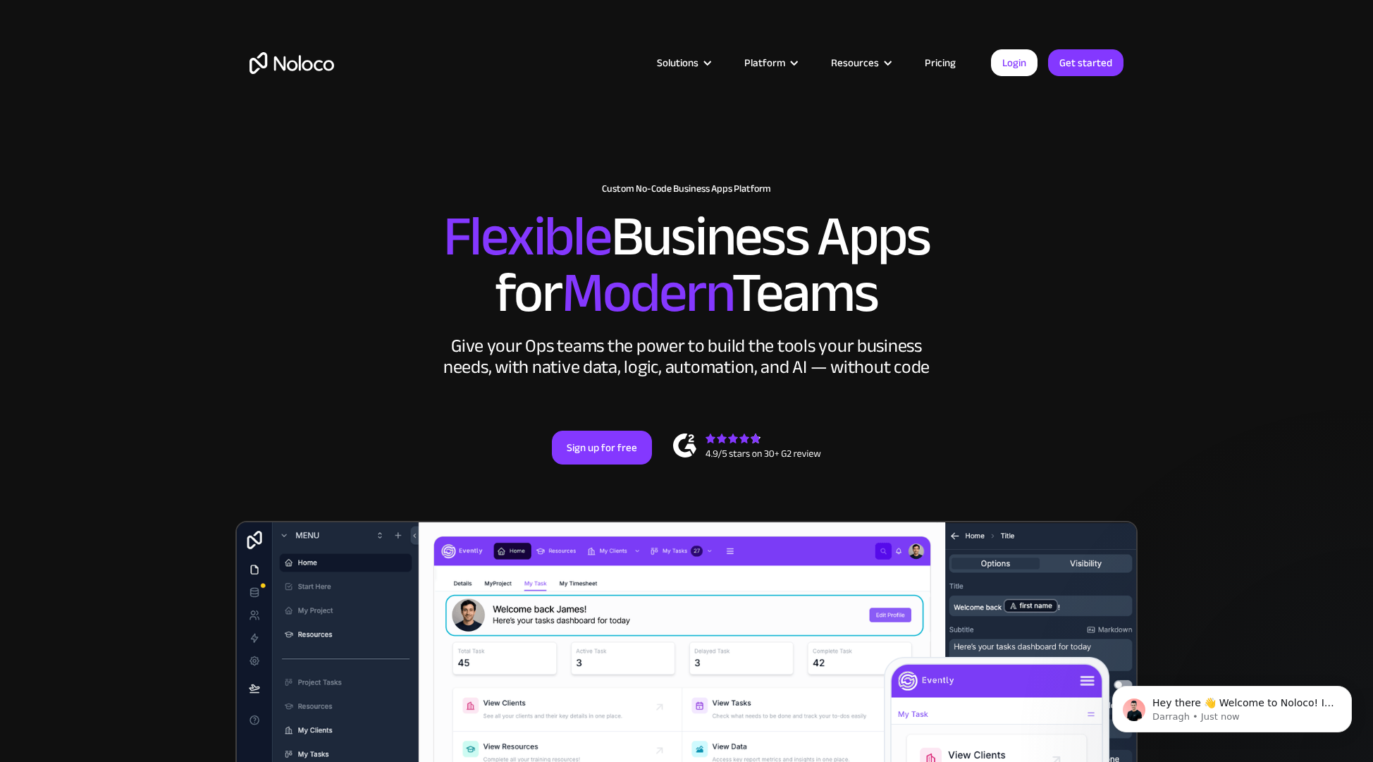 Image resolution: width=1373 pixels, height=762 pixels. Describe the element at coordinates (527, 236) in the screenshot. I see `span: Flexible` at that location.